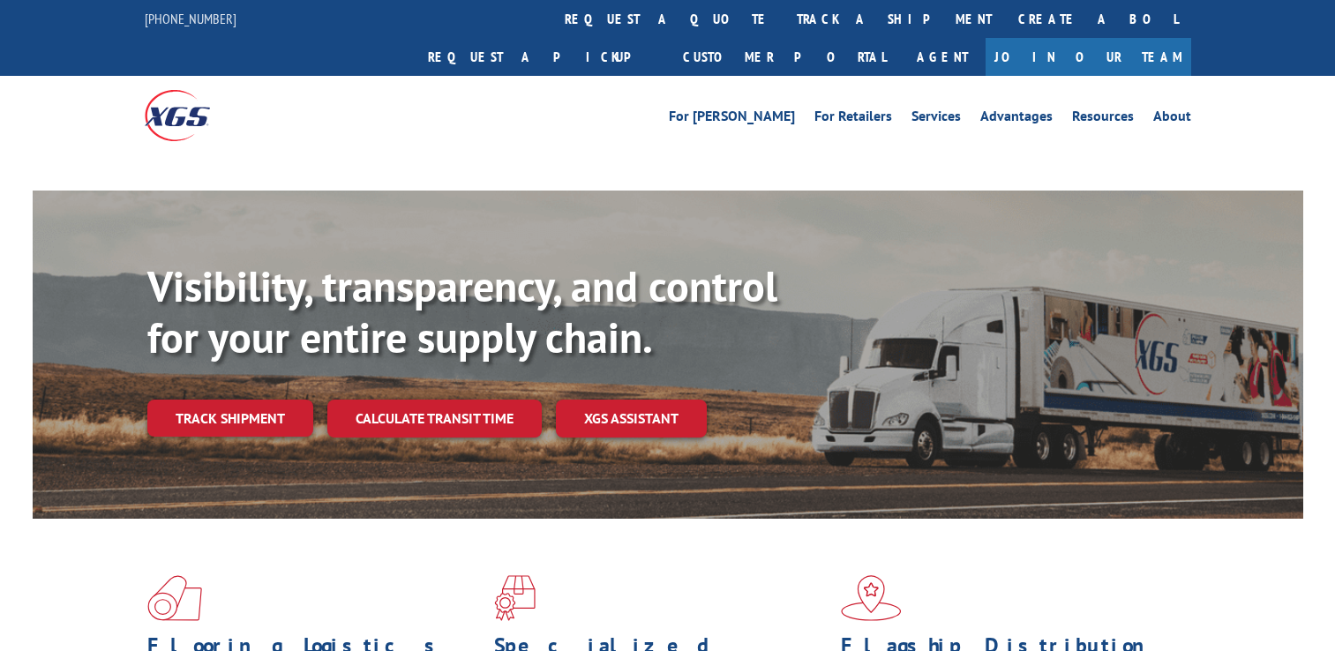 Image resolution: width=1335 pixels, height=651 pixels. I want to click on img: xgs-icon-total-supply-chain-intelligence-red, so click(175, 598).